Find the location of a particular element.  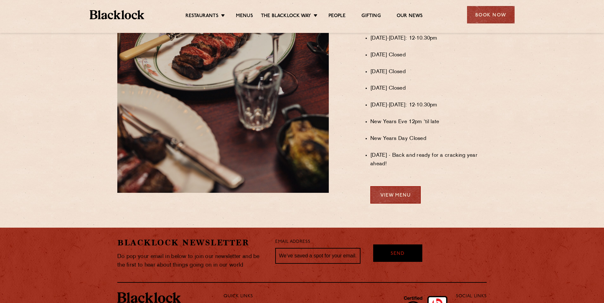

label: Email Address is located at coordinates (292, 242).